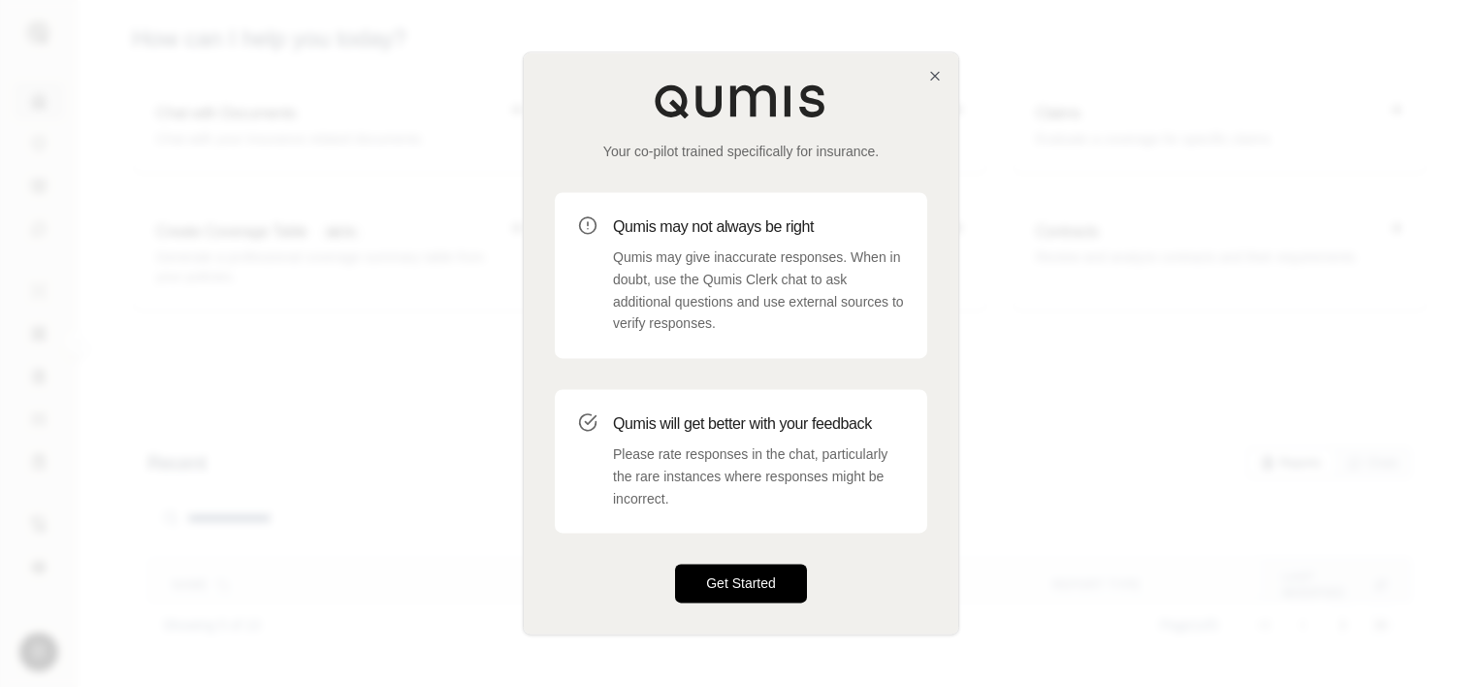 This screenshot has width=1482, height=687. Describe the element at coordinates (758, 476) in the screenshot. I see `p: Please rate responses in the chat, particularly the rare instances where responses might be incor...` at that location.